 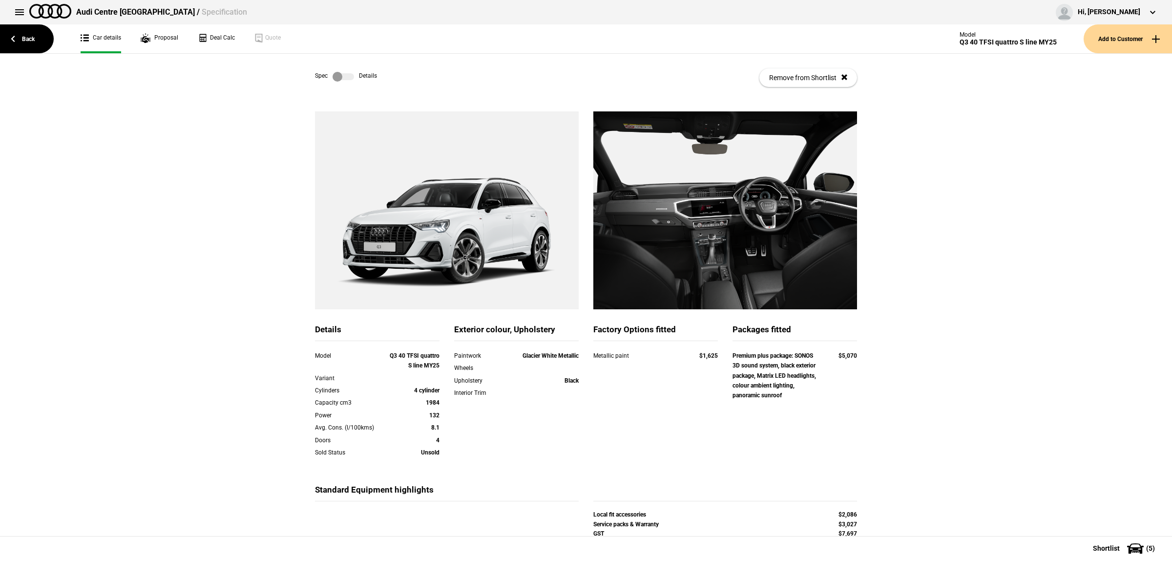 What do you see at coordinates (479, 381) in the screenshot?
I see `div: Upholstery` at bounding box center [479, 381].